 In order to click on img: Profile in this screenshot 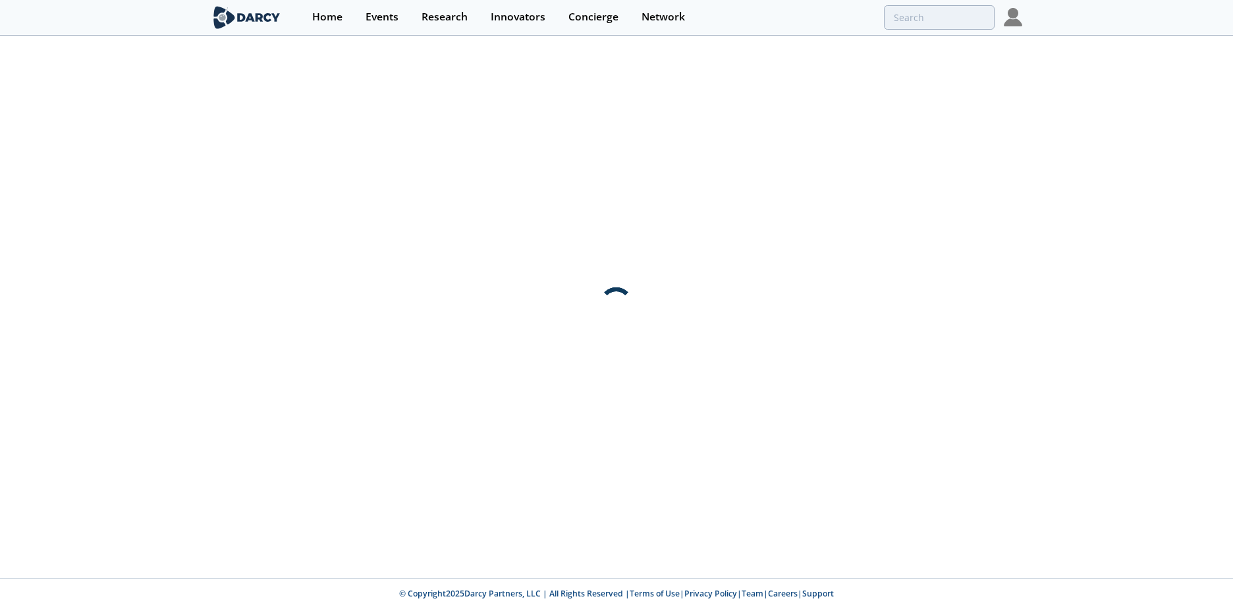, I will do `click(1013, 17)`.